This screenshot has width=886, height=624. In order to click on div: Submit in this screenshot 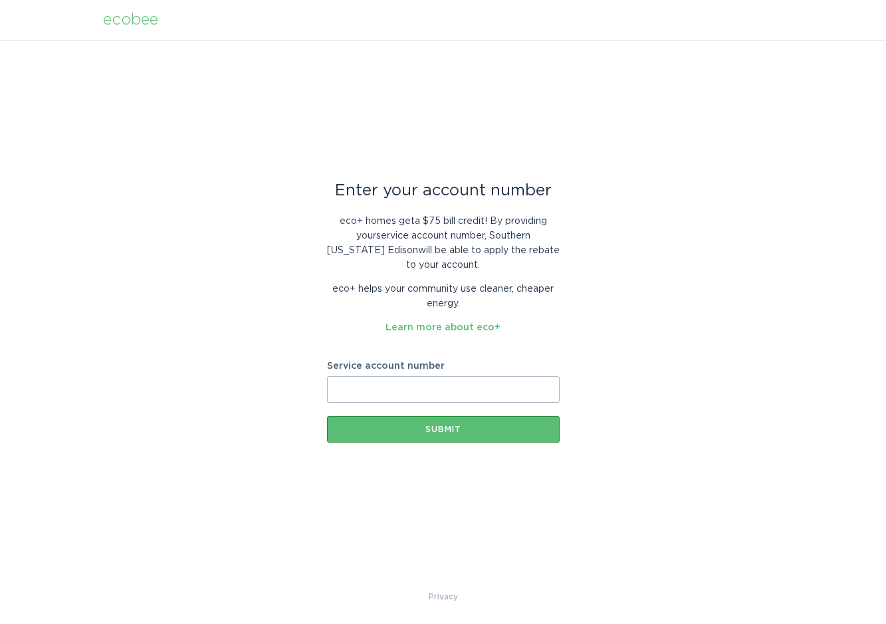, I will do `click(443, 429)`.